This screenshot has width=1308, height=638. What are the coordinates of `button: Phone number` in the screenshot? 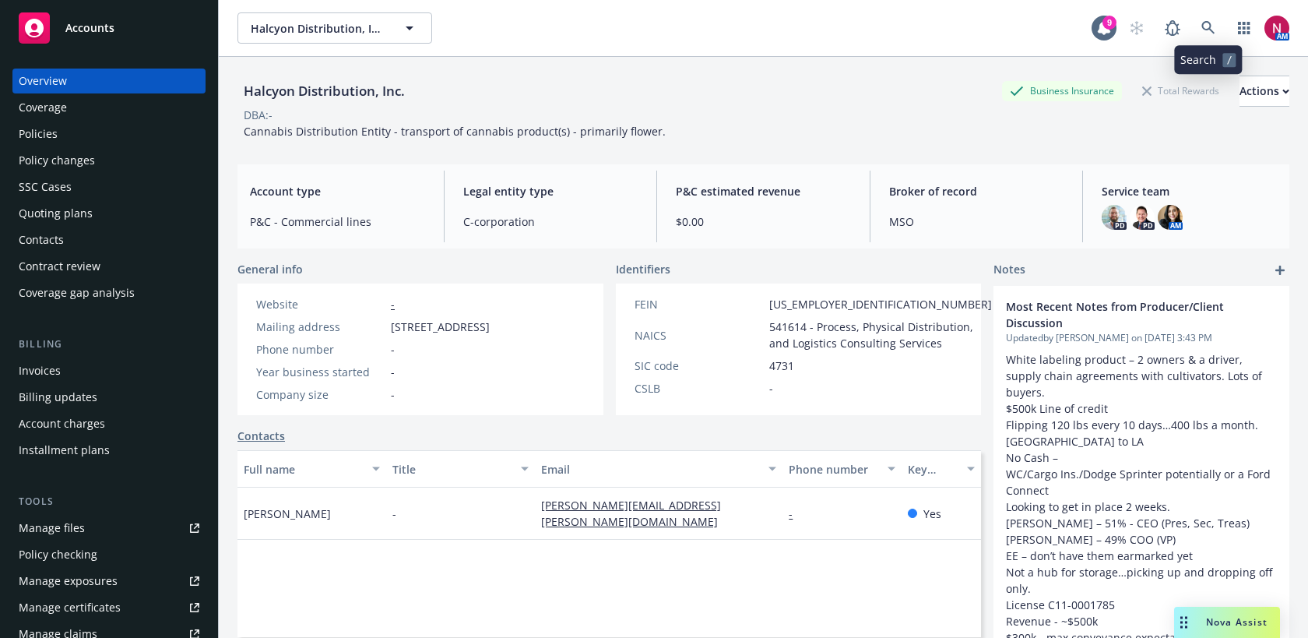 It's located at (842, 469).